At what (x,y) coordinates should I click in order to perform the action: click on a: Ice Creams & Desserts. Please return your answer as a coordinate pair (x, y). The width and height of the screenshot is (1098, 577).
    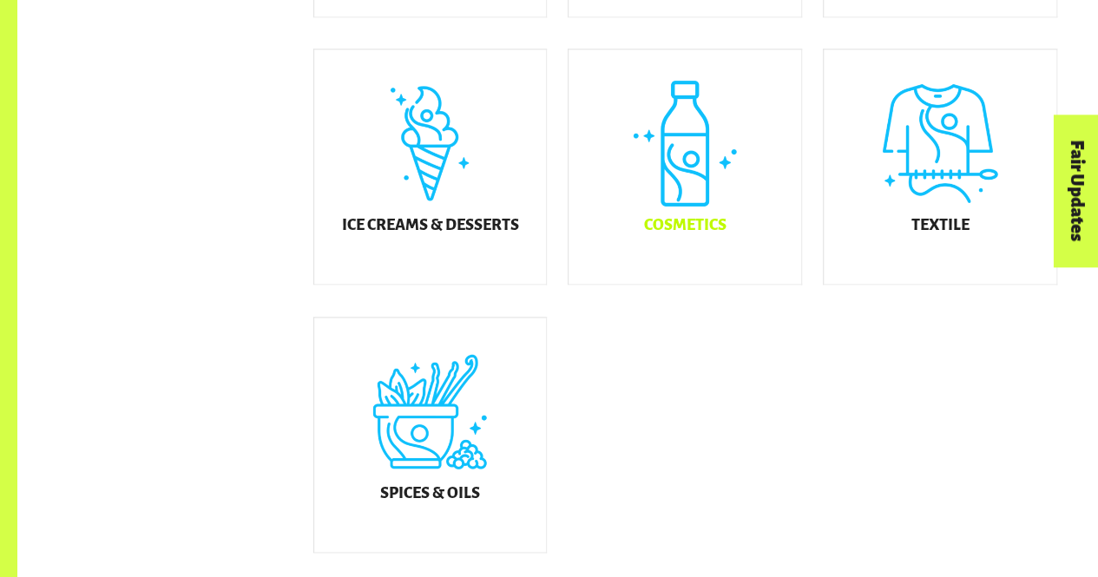
    Looking at the image, I should click on (431, 167).